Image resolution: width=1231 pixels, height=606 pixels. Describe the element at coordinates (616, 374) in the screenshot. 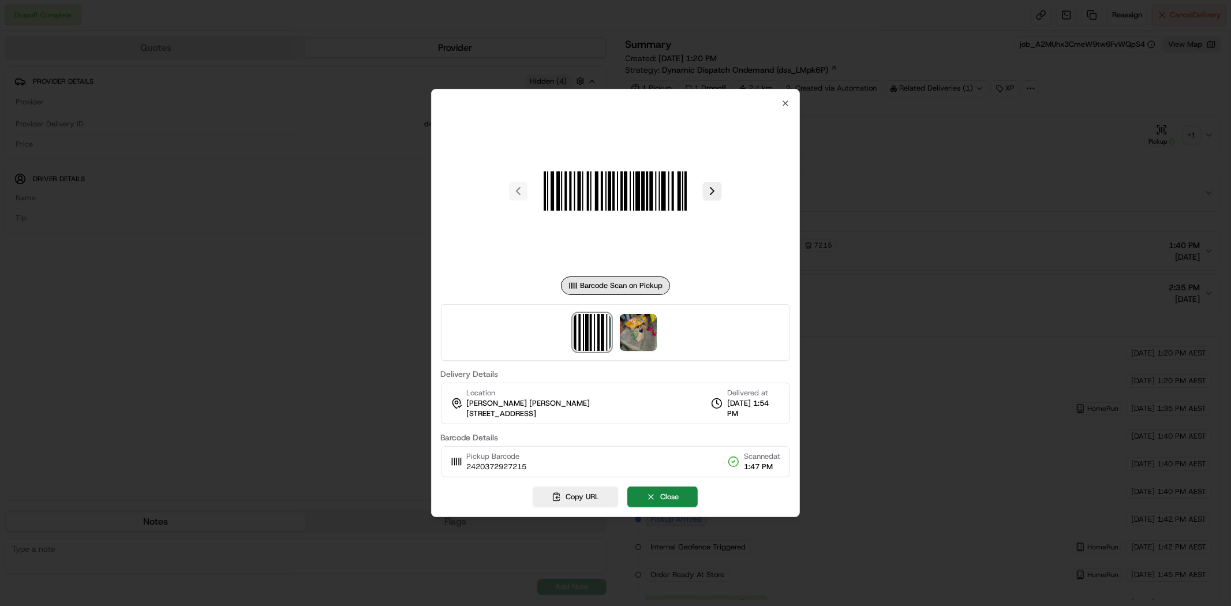

I see `label: Delivery Details` at that location.